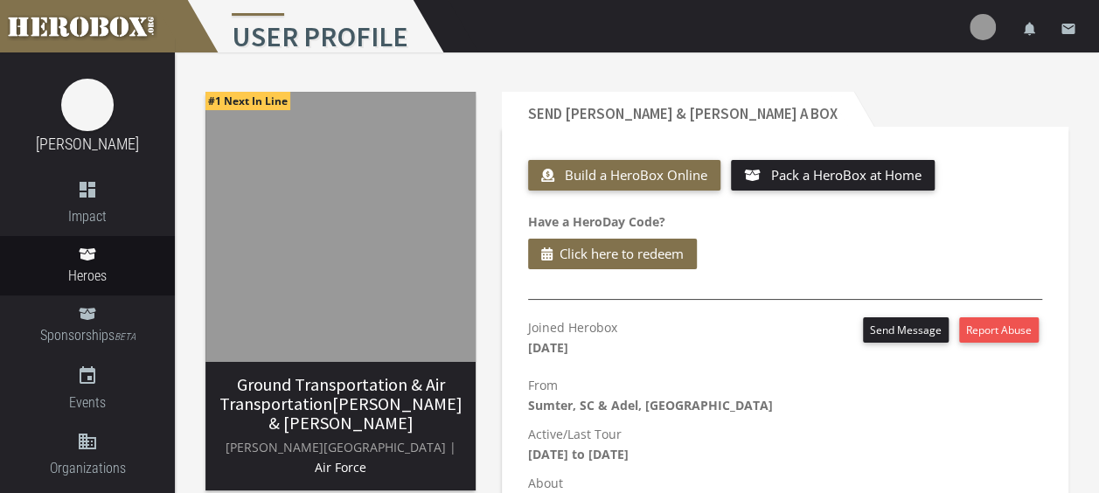 The width and height of the screenshot is (1099, 493). Describe the element at coordinates (905, 330) in the screenshot. I see `button: Send Message` at that location.